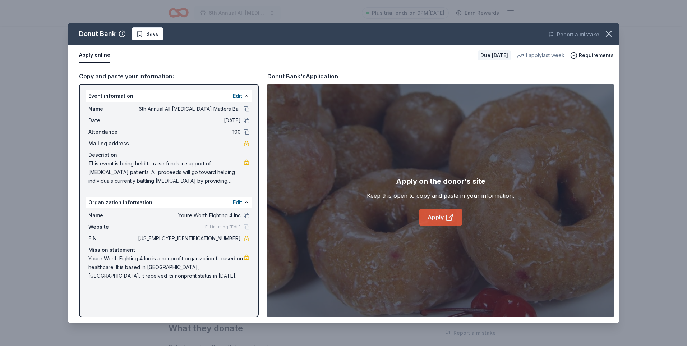 The width and height of the screenshot is (687, 346). Describe the element at coordinates (189, 132) in the screenshot. I see `span: 100` at that location.